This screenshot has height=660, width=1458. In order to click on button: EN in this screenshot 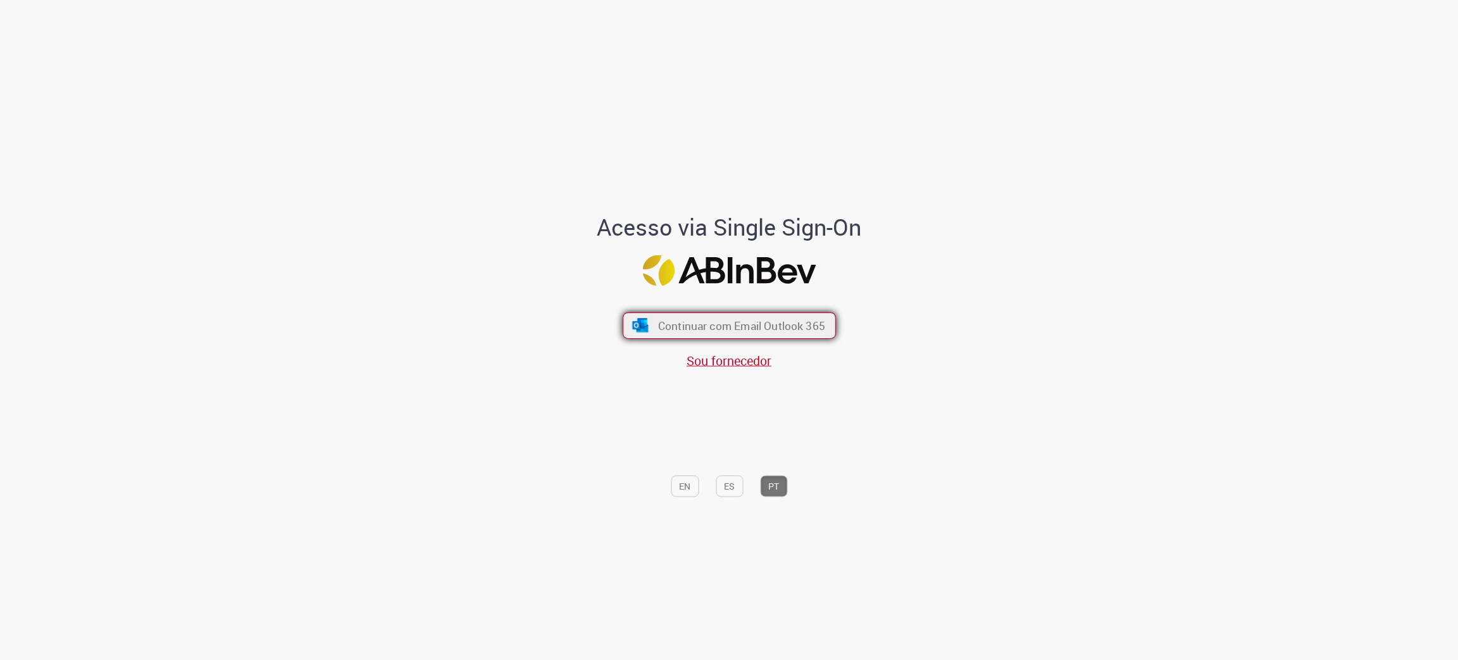, I will do `click(685, 486)`.